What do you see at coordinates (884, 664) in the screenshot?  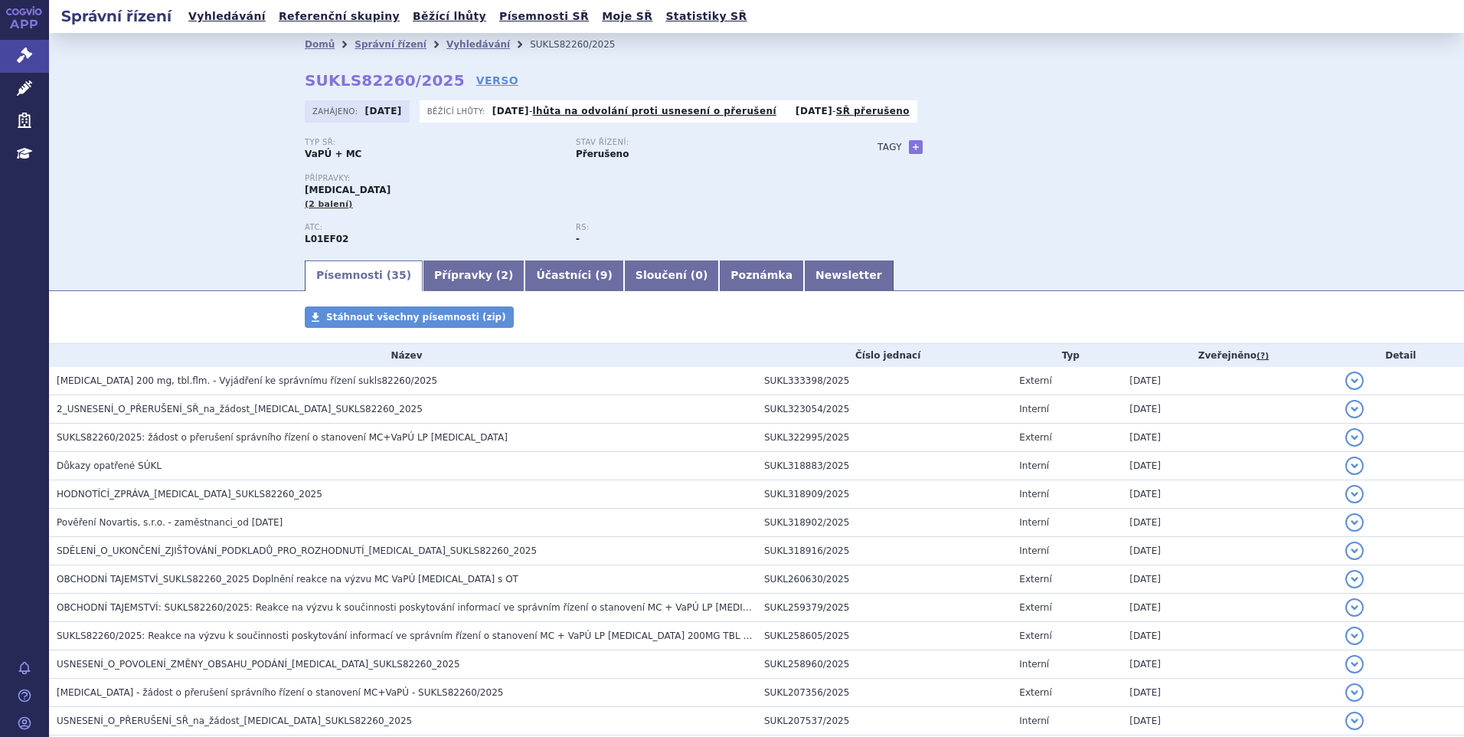 I see `td: SUKL258960/2025` at bounding box center [884, 664].